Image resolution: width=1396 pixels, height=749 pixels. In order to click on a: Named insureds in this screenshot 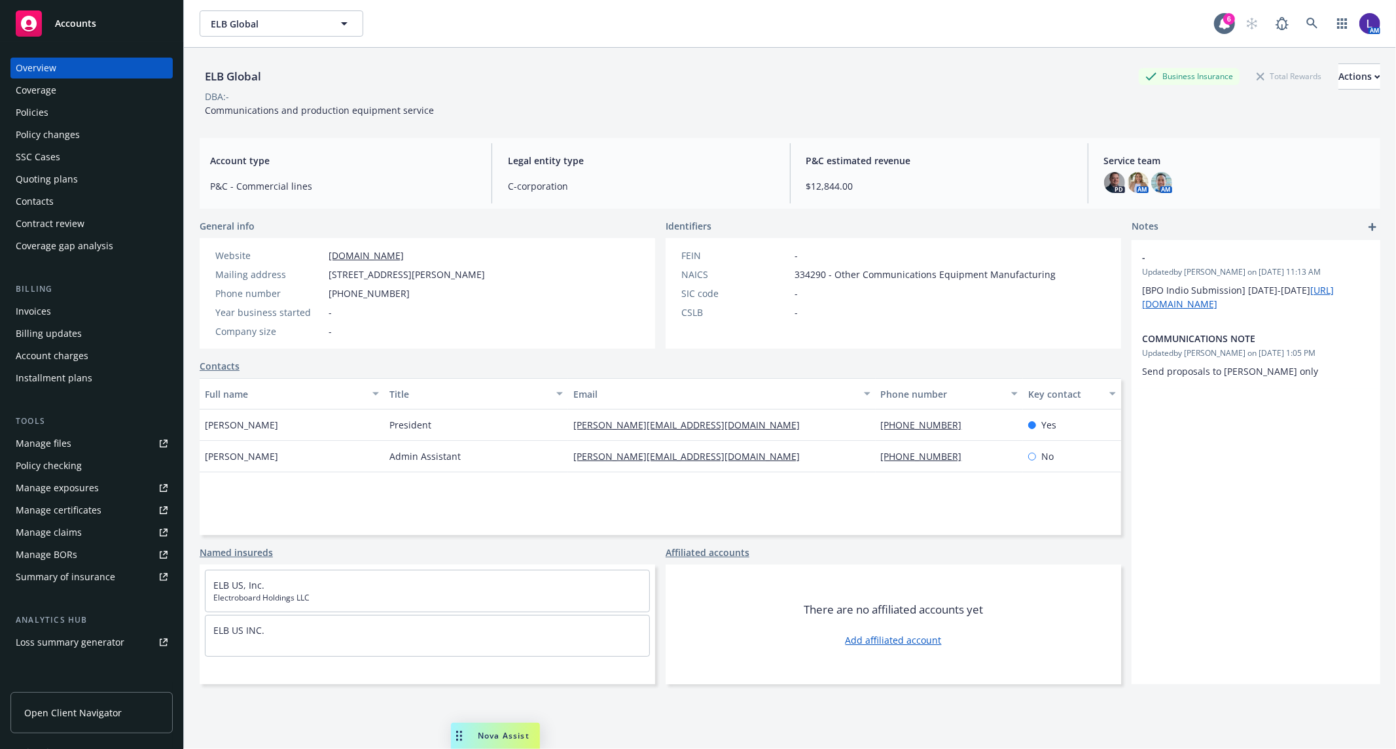, I will do `click(236, 552)`.